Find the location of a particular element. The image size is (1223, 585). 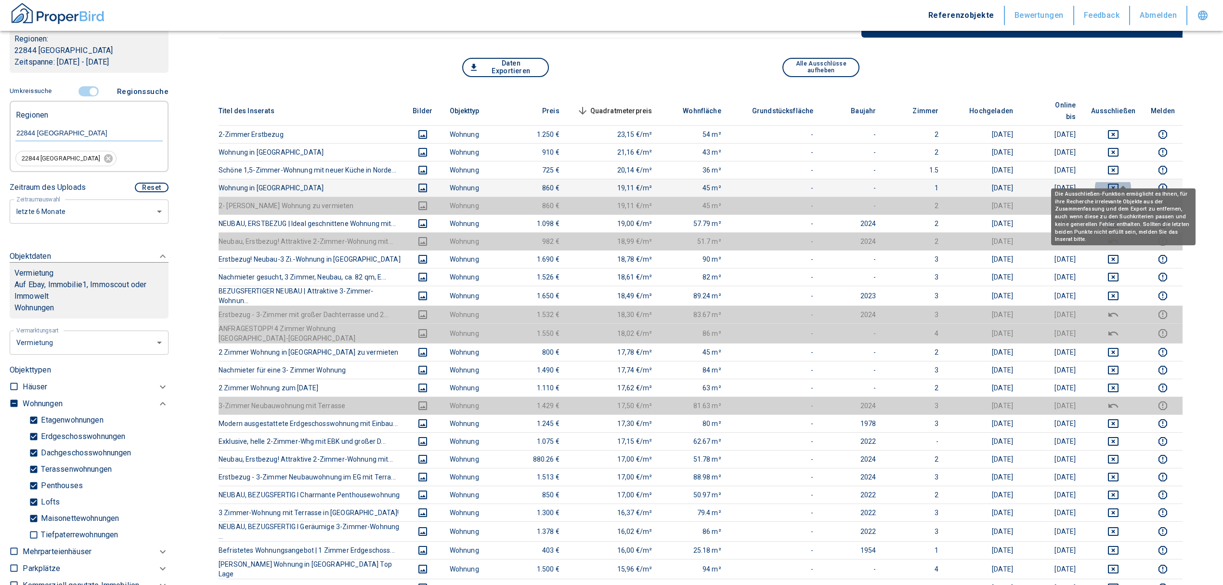

td: 2024 is located at coordinates (852, 405).